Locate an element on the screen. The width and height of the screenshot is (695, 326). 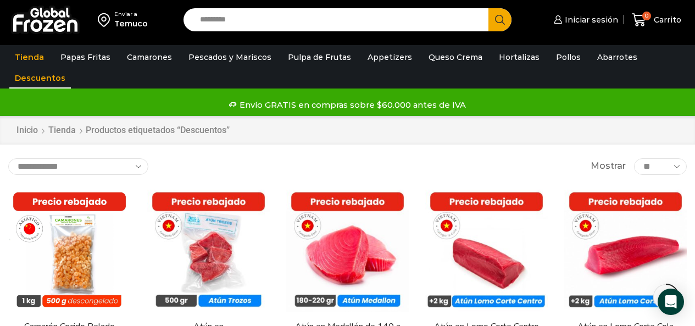
a: Hortalizas is located at coordinates (519, 57).